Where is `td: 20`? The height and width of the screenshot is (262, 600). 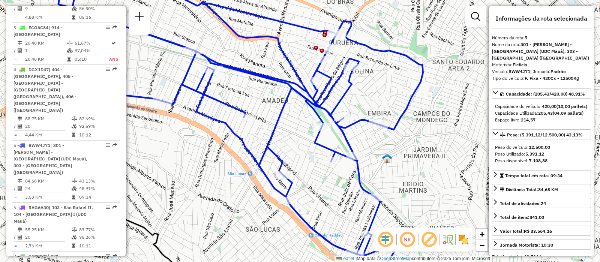 td: 20 is located at coordinates (48, 237).